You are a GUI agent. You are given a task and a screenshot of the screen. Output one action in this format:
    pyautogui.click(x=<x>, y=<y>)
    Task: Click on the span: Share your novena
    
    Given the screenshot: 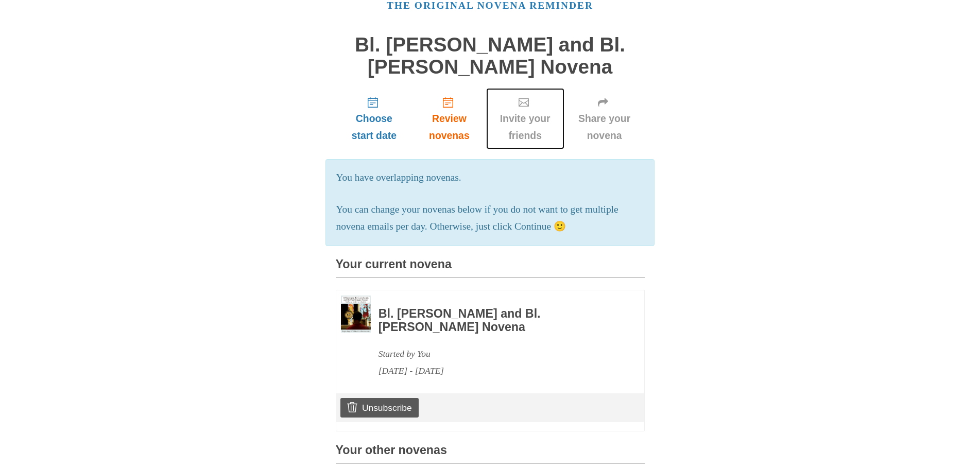 What is the action you would take?
    pyautogui.click(x=605, y=127)
    